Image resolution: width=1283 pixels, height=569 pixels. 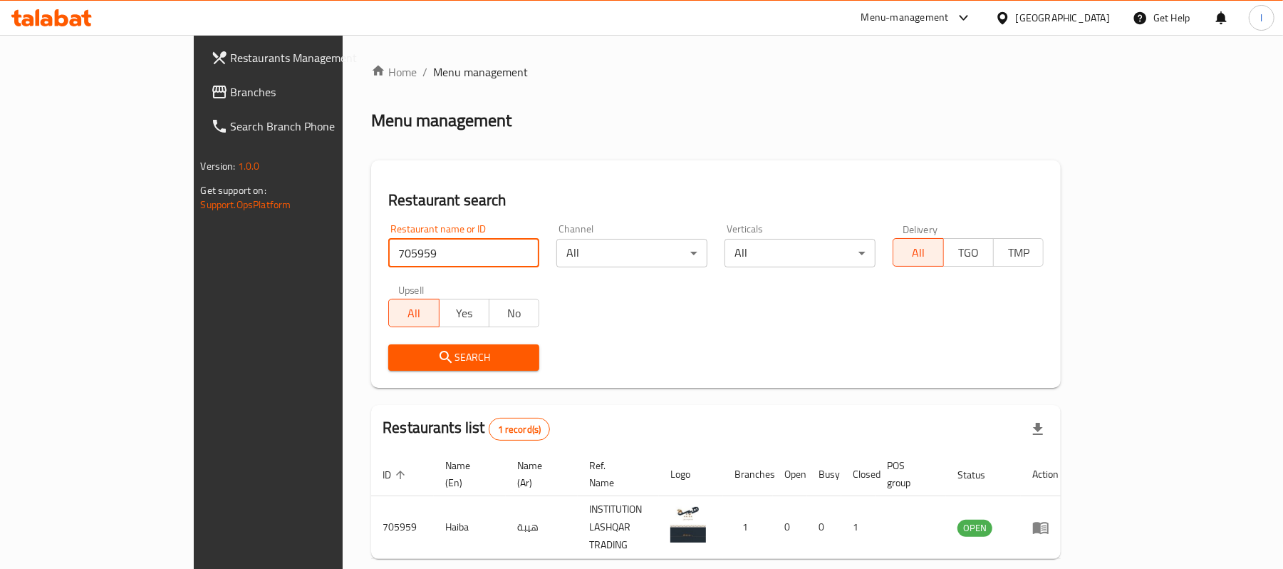 What do you see at coordinates (1019, 252) in the screenshot?
I see `span: TMP` at bounding box center [1019, 252].